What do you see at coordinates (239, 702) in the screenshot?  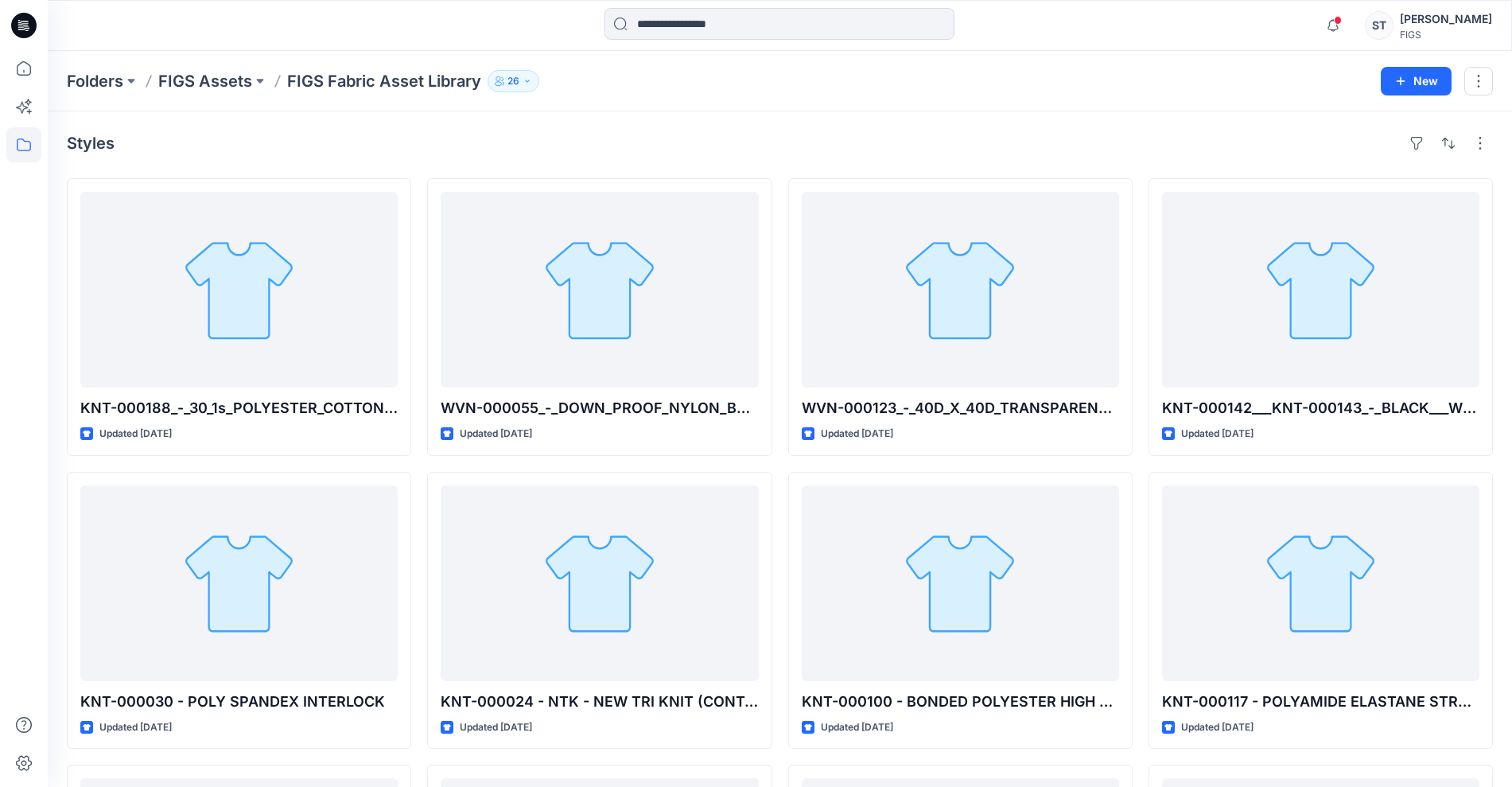 I see `p: KNT-000030 - POLY SPANDEX INTERLOCK` at bounding box center [239, 702].